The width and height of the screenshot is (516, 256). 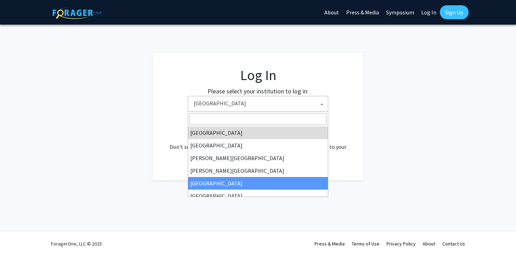 What do you see at coordinates (429, 244) in the screenshot?
I see `a: About` at bounding box center [429, 244].